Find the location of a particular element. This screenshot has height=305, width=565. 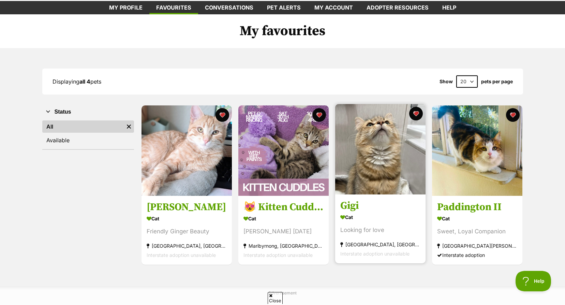

a: conversations is located at coordinates (229, 8).